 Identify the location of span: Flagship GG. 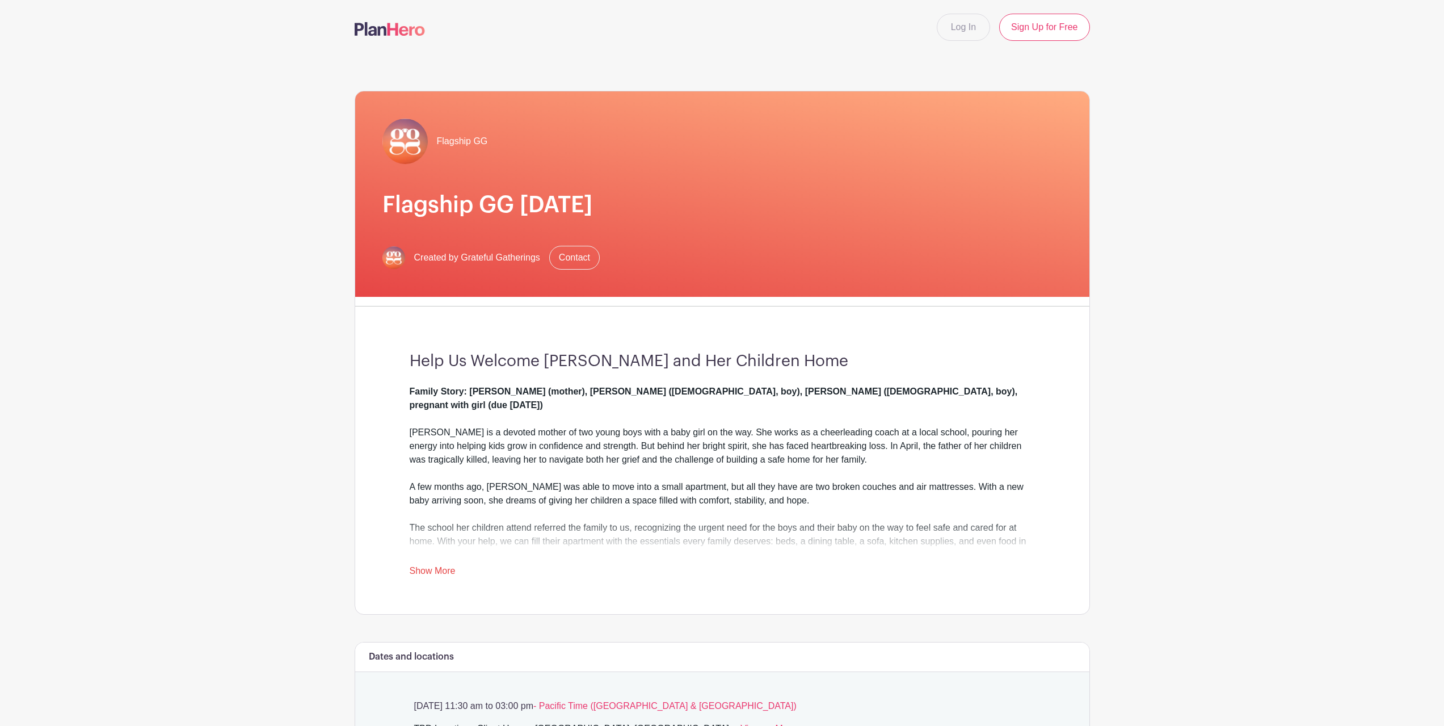
(463, 141).